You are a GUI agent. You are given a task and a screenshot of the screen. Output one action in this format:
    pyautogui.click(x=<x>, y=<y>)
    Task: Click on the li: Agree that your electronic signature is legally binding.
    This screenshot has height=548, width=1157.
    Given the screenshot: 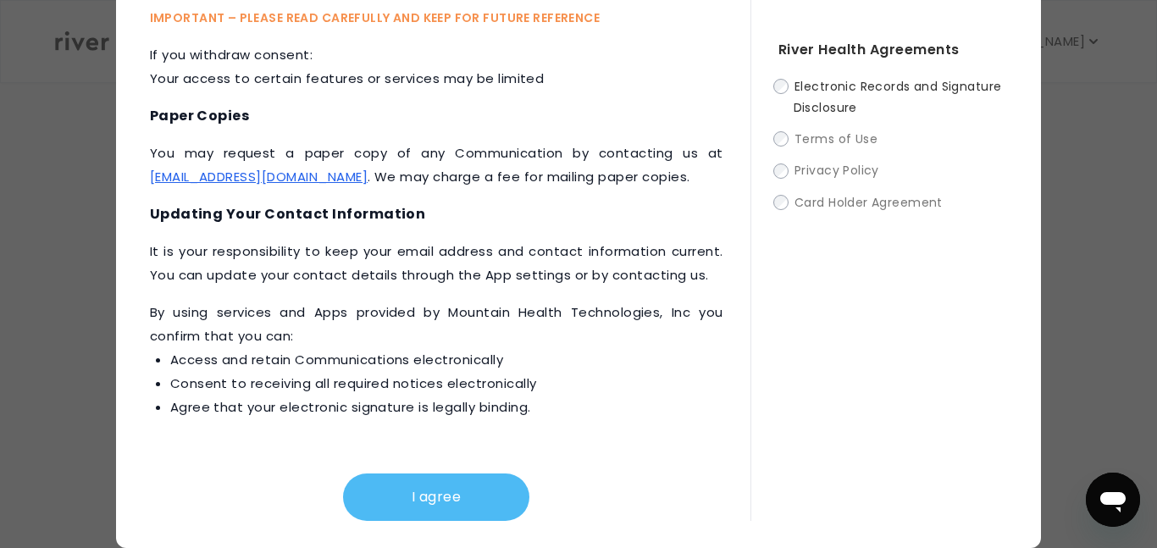 What is the action you would take?
    pyautogui.click(x=446, y=407)
    